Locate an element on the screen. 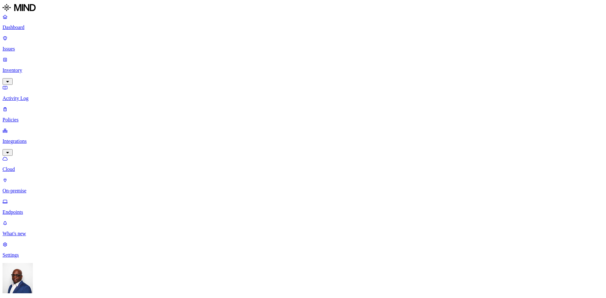 This screenshot has height=298, width=606. p: Inventory is located at coordinates (303, 70).